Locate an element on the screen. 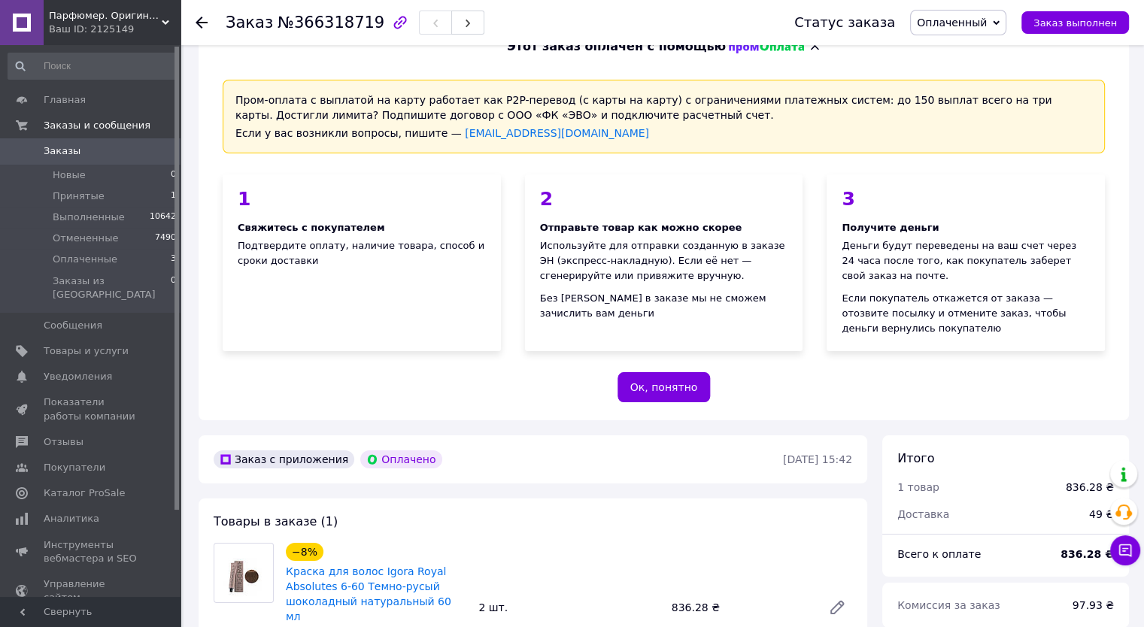 The image size is (1144, 627). span: Оплаченные is located at coordinates (85, 259).